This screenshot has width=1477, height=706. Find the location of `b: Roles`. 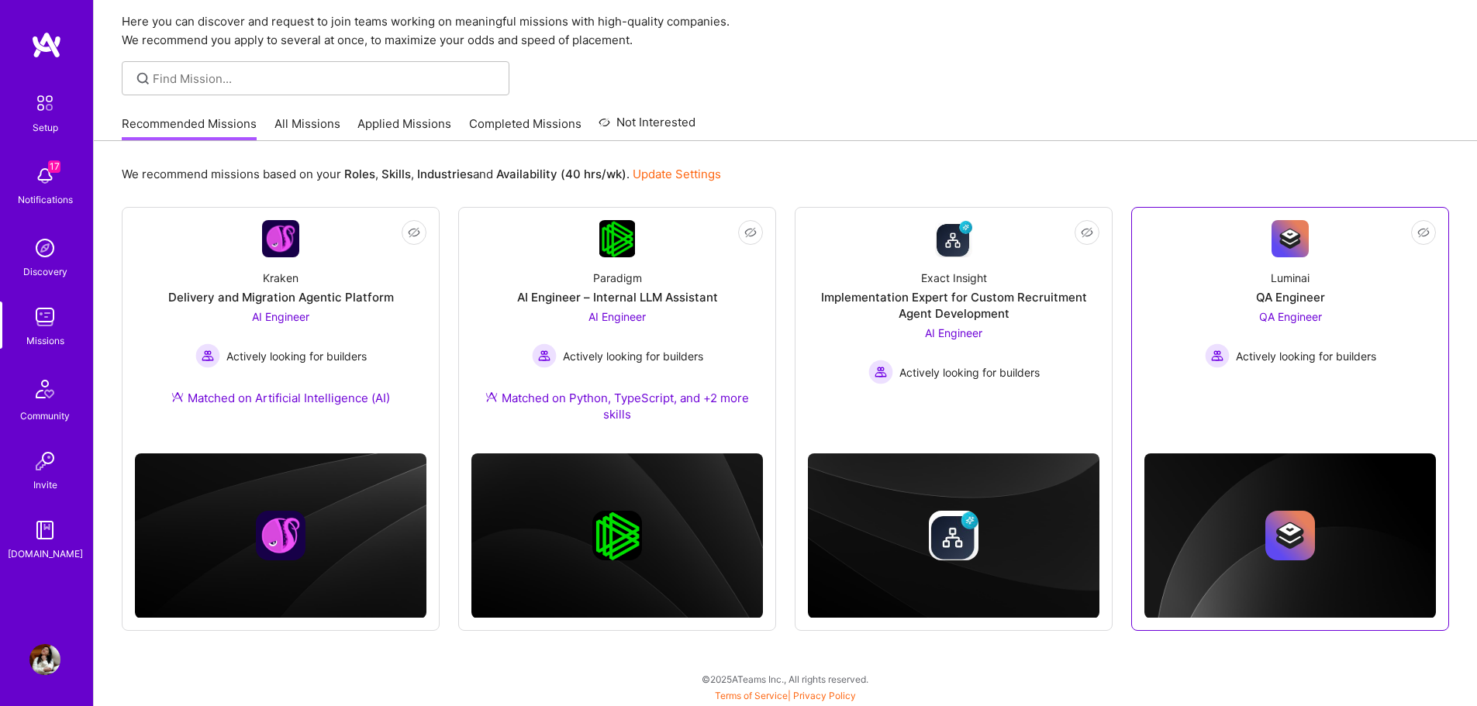

b: Roles is located at coordinates (360, 174).